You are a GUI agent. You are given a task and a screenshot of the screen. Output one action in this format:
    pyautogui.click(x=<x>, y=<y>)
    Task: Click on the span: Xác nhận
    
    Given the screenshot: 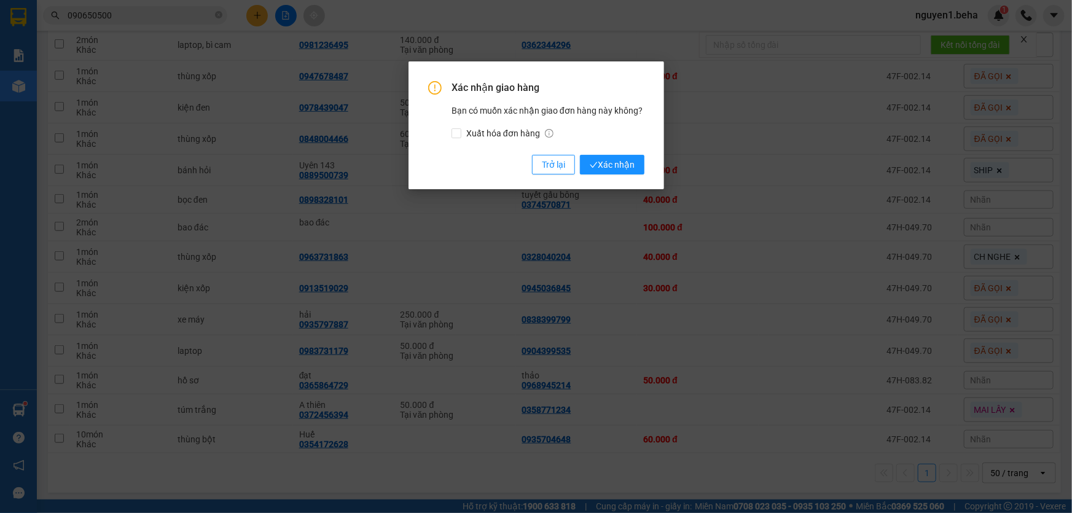 What is the action you would take?
    pyautogui.click(x=612, y=165)
    